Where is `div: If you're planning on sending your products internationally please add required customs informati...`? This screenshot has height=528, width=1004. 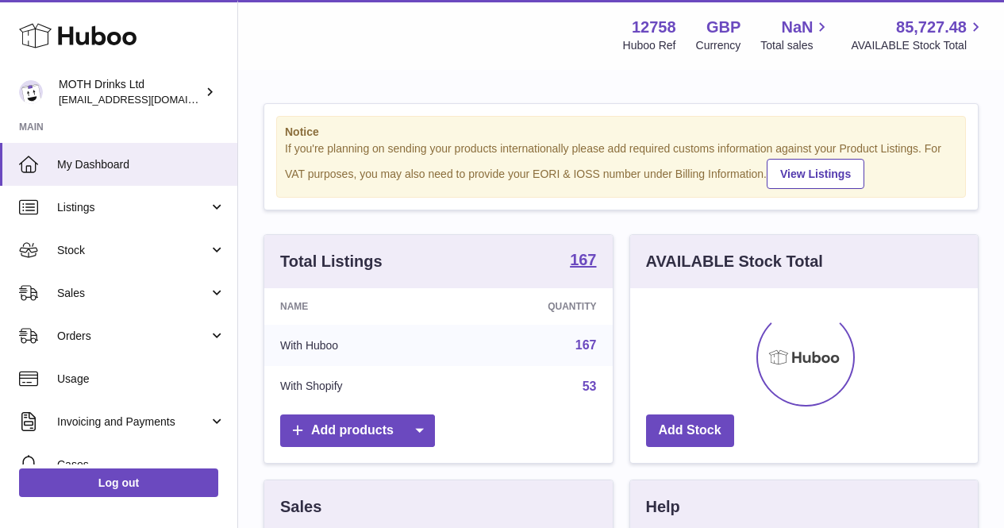 div: If you're planning on sending your products internationally please add required customs informati... is located at coordinates (621, 165).